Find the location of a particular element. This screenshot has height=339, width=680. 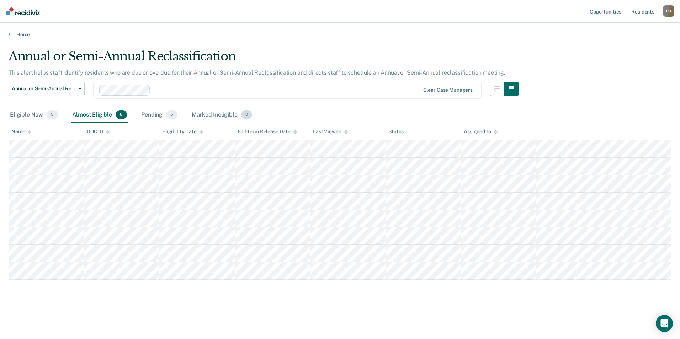

div: Clear case managers is located at coordinates (448, 90).